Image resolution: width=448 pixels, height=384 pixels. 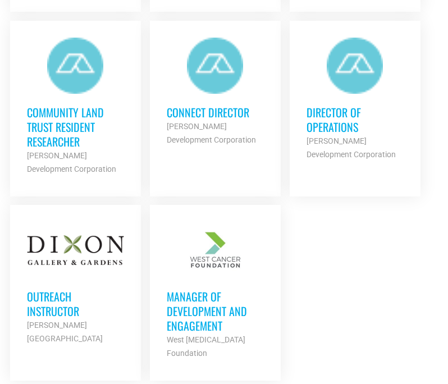 What do you see at coordinates (215, 311) in the screenshot?
I see `h3: Manager of Development and Engagement` at bounding box center [215, 311].